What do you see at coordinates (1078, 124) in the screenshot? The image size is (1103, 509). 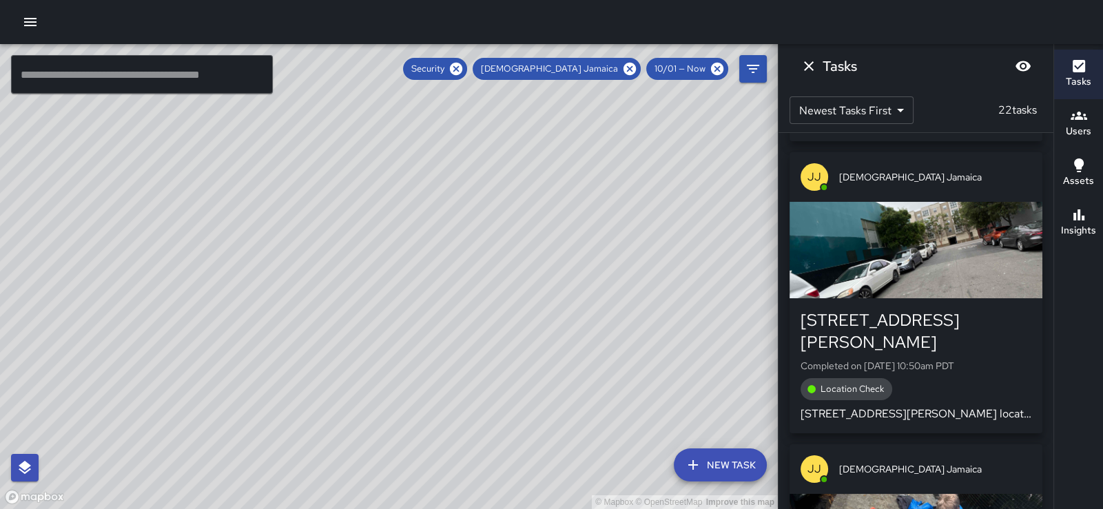 I see `button: Users` at bounding box center [1078, 124].